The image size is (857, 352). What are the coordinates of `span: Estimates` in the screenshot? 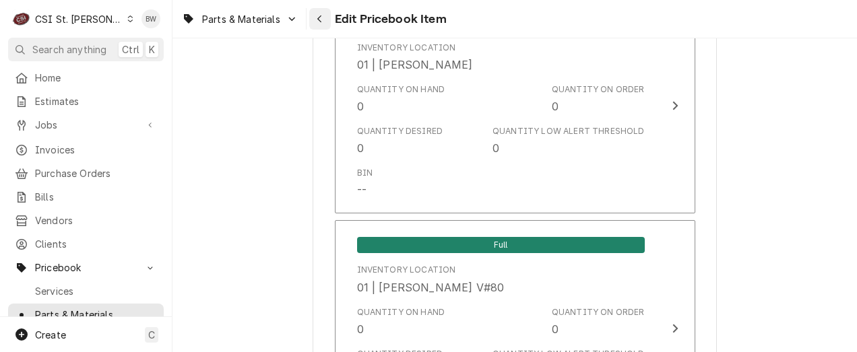 It's located at (96, 101).